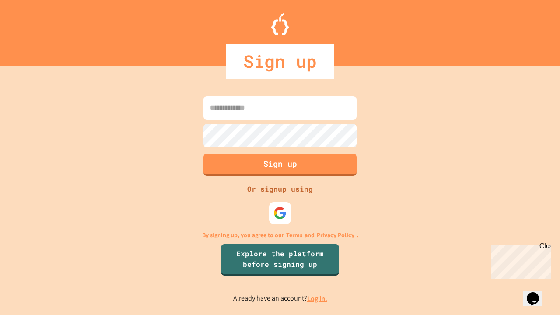 The image size is (560, 315). I want to click on div: Sign up, so click(280, 61).